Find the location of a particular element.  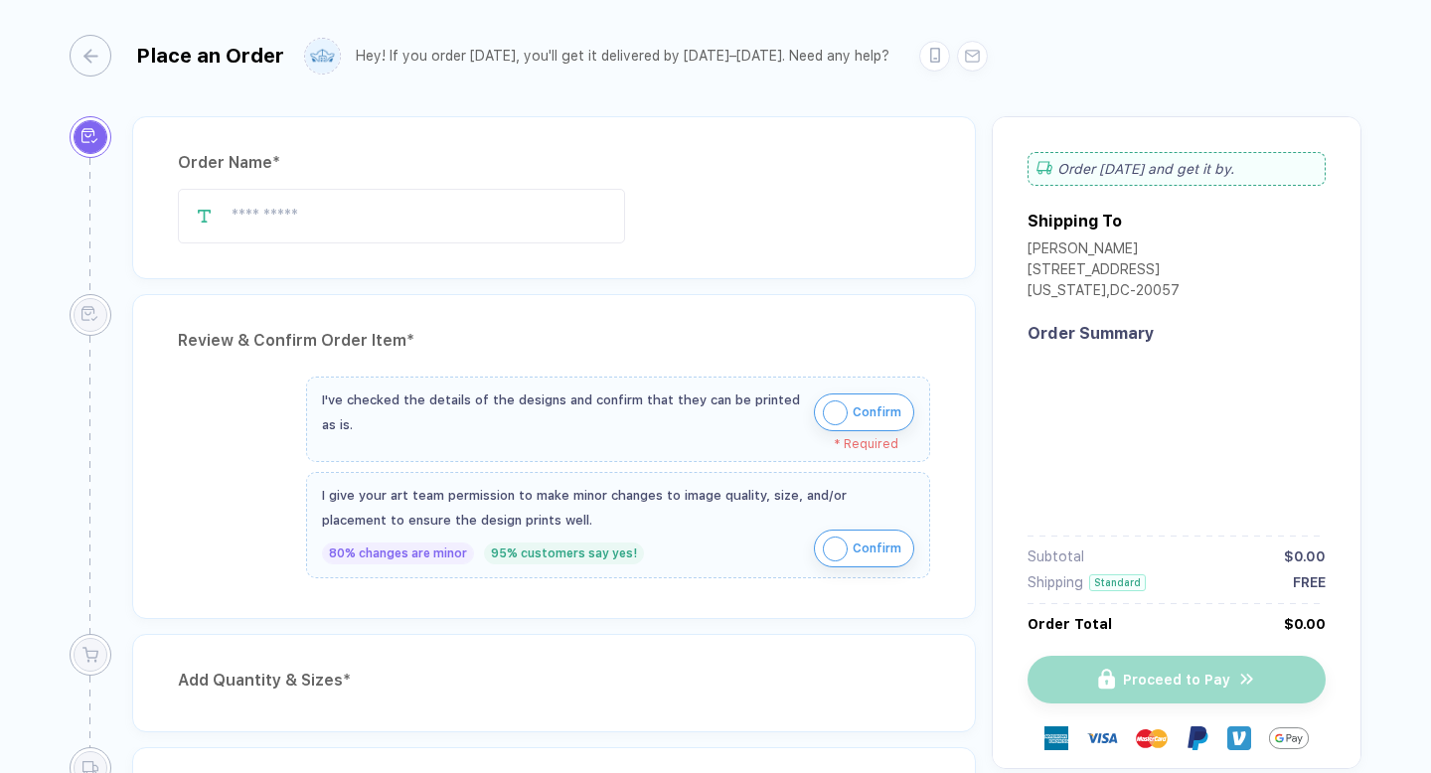

div: 80% changes are minor is located at coordinates (397, 553).